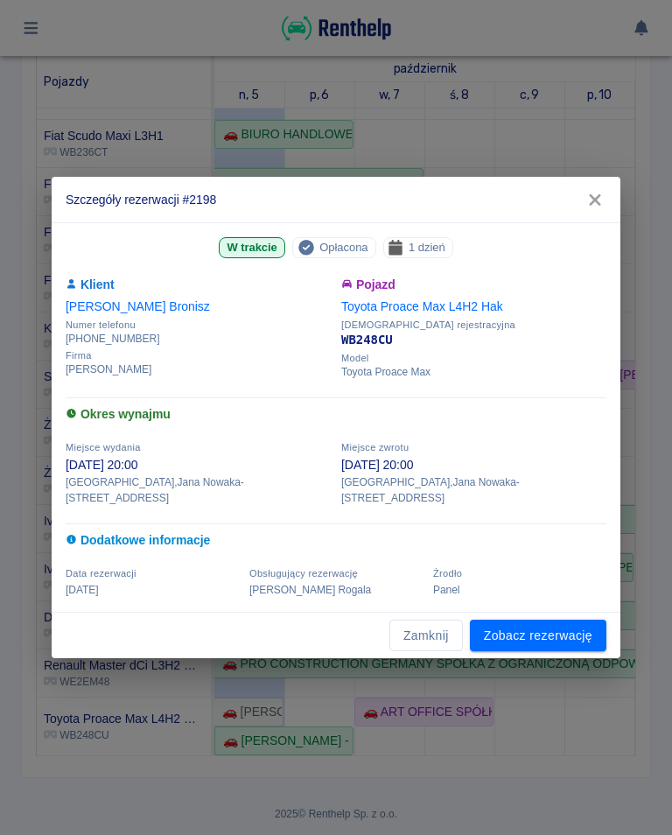 The width and height of the screenshot is (672, 835). I want to click on span: Data rezerwacji, so click(101, 573).